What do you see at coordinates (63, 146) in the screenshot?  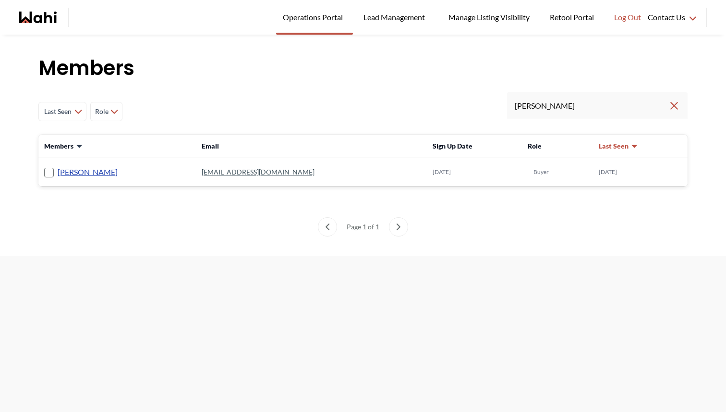 I see `button: Members` at bounding box center [63, 146].